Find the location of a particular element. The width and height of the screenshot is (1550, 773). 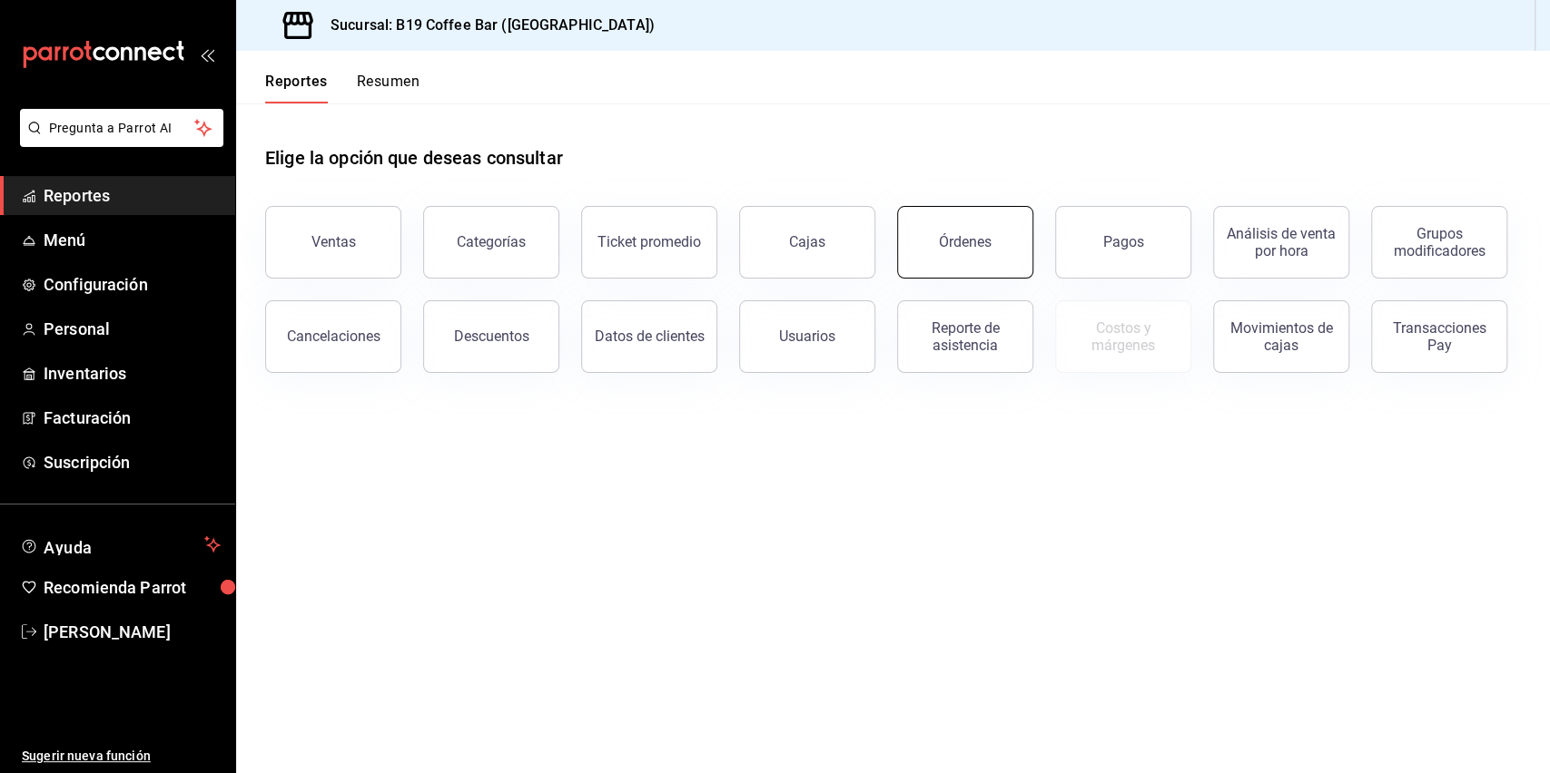

span: Inventarios is located at coordinates (132, 373).